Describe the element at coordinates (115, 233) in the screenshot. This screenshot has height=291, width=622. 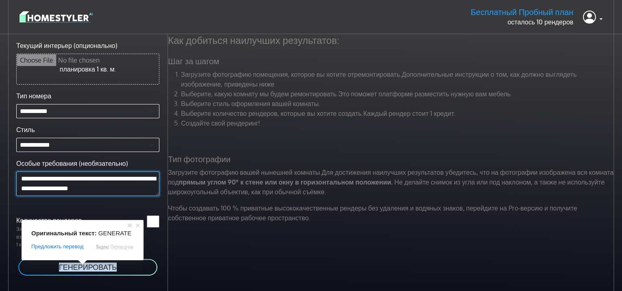
I see `span: GENERATE` at that location.